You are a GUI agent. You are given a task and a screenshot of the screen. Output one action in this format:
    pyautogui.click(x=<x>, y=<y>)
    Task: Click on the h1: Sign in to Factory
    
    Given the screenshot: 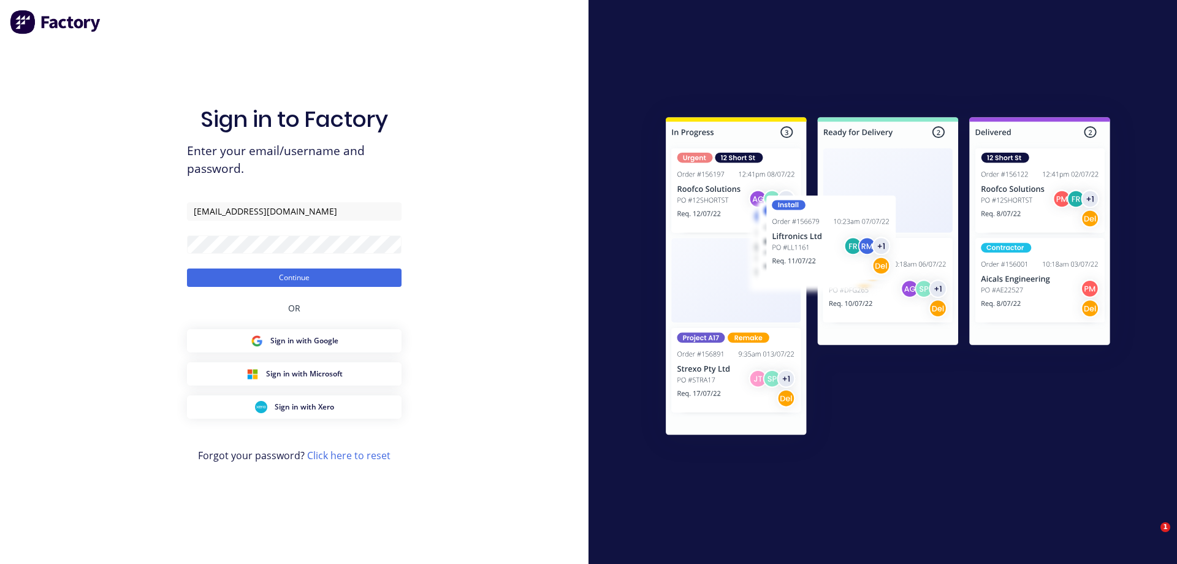 What is the action you would take?
    pyautogui.click(x=294, y=119)
    